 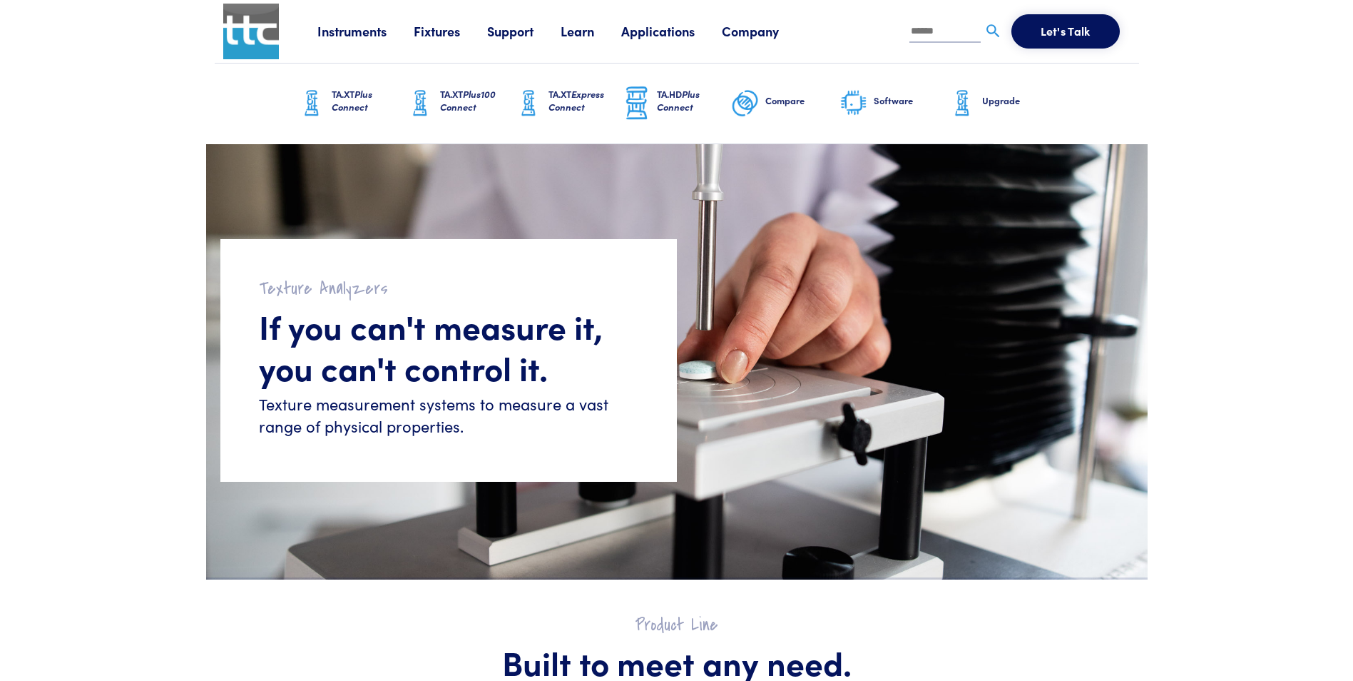 I want to click on img: compare-graphic.png, so click(x=746, y=103).